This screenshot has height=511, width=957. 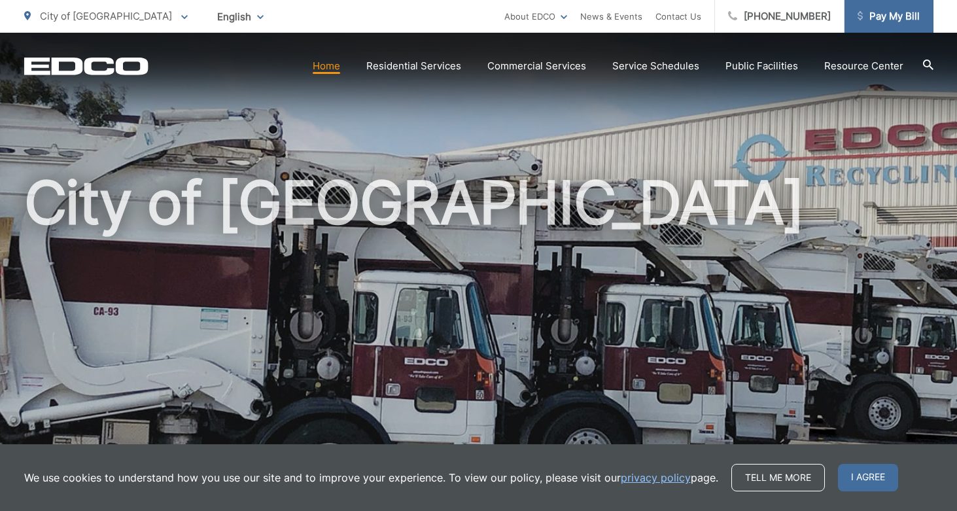 I want to click on span: I agree, so click(x=868, y=477).